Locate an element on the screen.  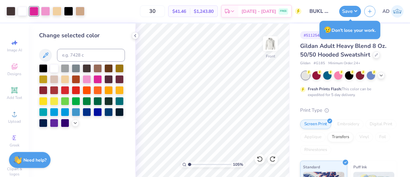
span: Upload is located at coordinates (14, 121).